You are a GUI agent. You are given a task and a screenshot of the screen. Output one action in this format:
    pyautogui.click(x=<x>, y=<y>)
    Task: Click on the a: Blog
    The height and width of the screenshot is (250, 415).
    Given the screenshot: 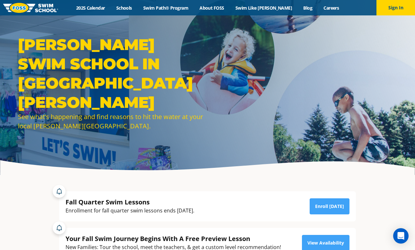 What is the action you would take?
    pyautogui.click(x=308, y=8)
    